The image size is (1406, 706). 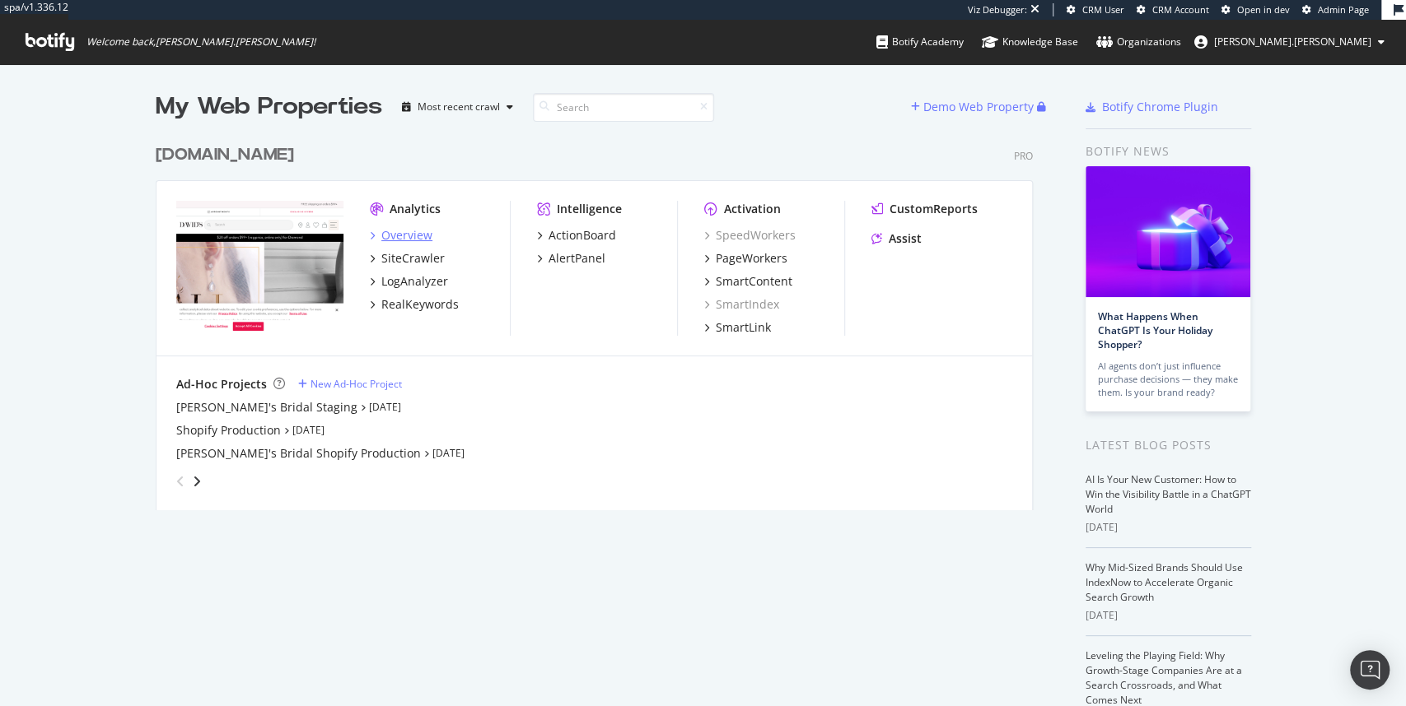 I want to click on div: SmartContent, so click(x=753, y=282).